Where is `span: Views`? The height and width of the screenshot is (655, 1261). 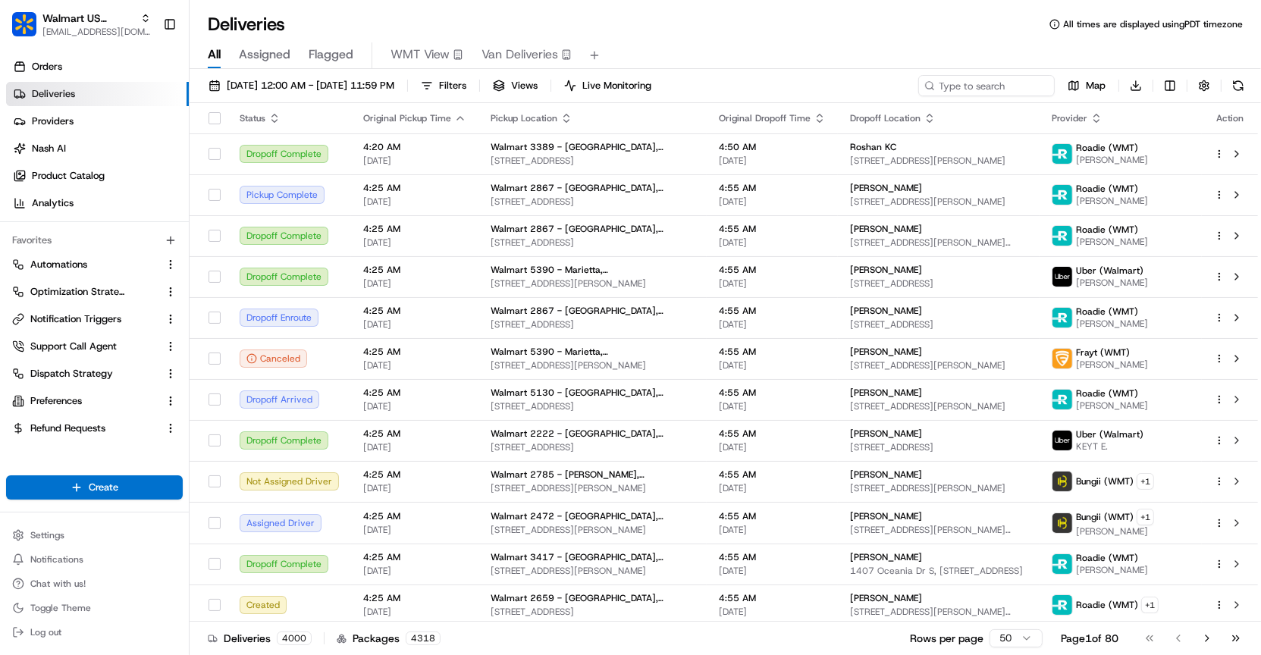
span: Views is located at coordinates (524, 86).